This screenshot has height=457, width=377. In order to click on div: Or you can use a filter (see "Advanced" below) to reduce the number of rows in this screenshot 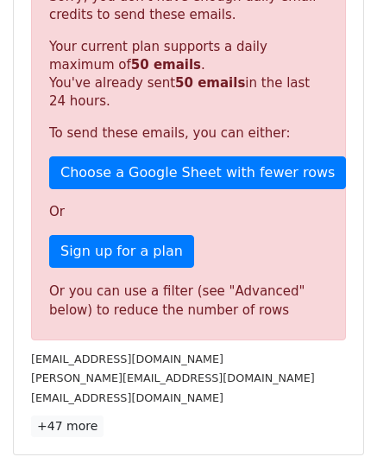, I will do `click(188, 300)`.